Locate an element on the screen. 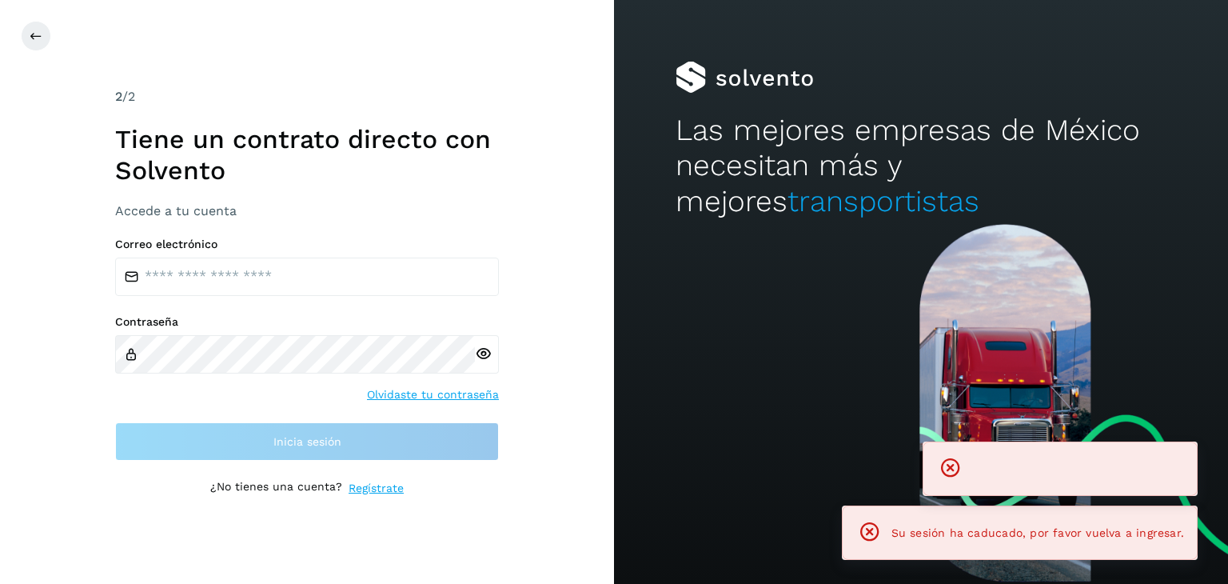 This screenshot has width=1228, height=584. span: Su sesión ha caducado, por favor vuelva a ingresar. is located at coordinates (1038, 533).